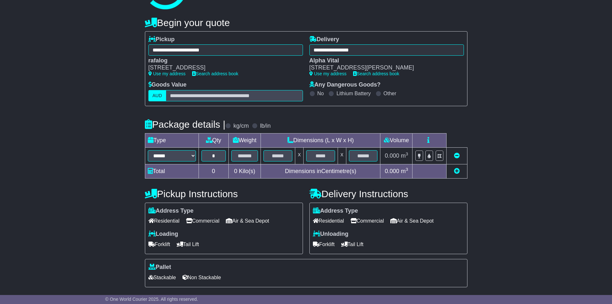 The width and height of the screenshot is (612, 304). I want to click on h4: Pickup Instructions, so click(224, 193).